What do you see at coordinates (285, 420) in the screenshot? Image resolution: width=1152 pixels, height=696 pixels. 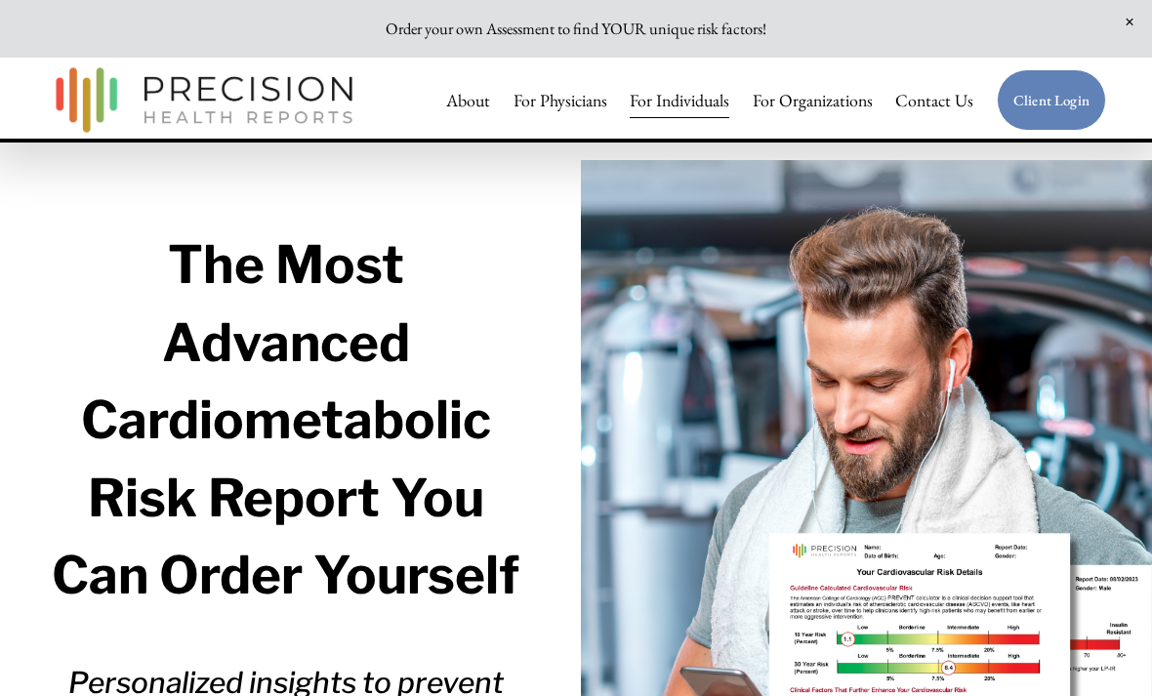 I see `strong: The Most Advanced Cardiometabolic Risk Report You Can Order Yourself` at bounding box center [285, 420].